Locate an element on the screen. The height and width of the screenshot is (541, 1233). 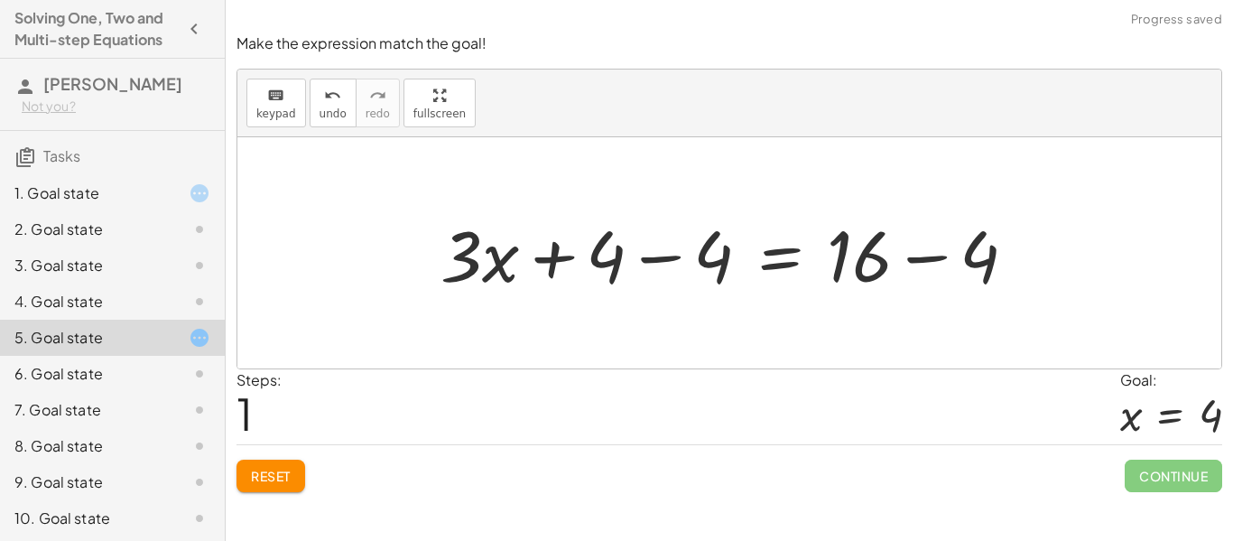
i: redo is located at coordinates (377, 96).